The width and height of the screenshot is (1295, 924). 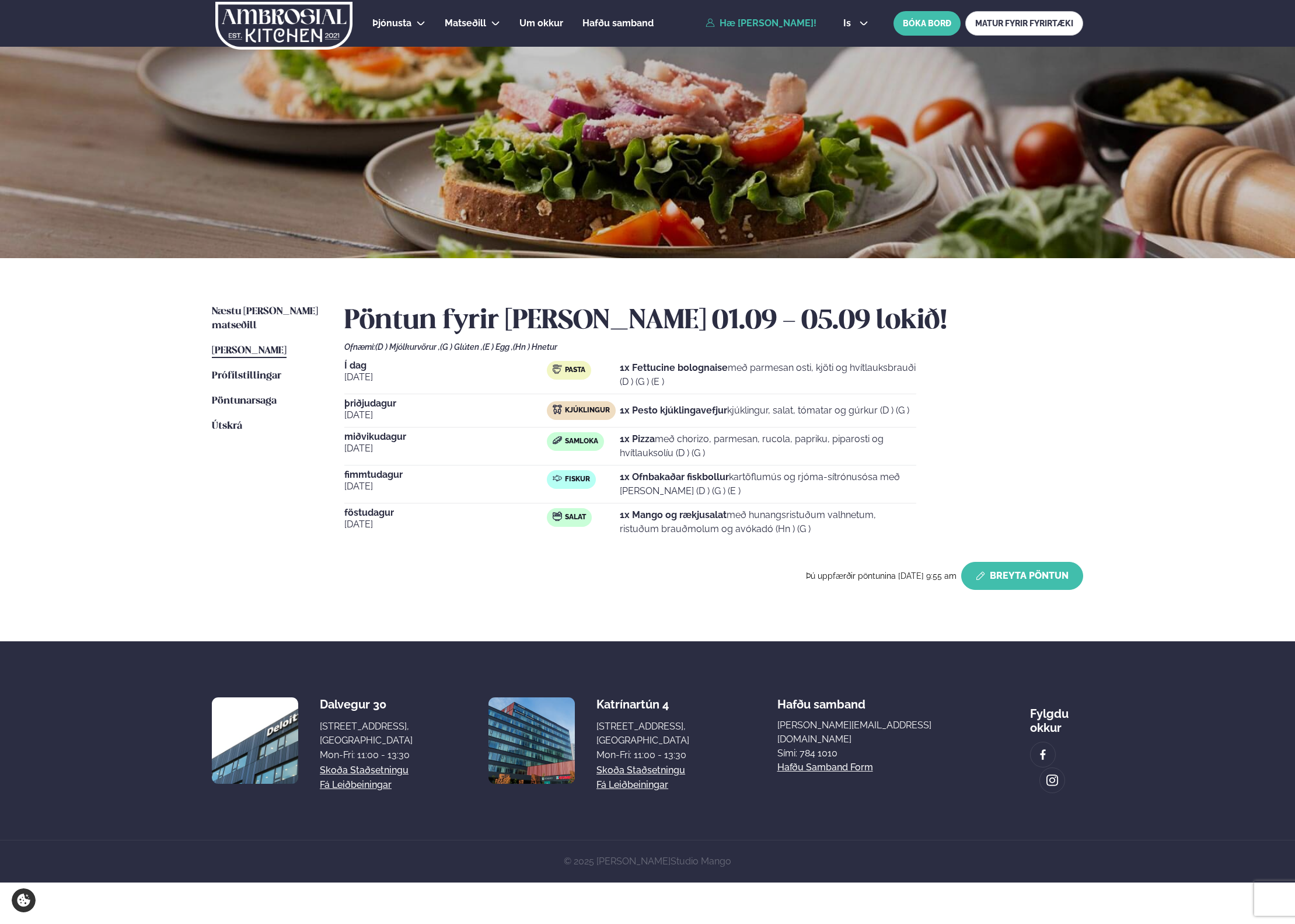 I want to click on span: Í dag, so click(x=446, y=366).